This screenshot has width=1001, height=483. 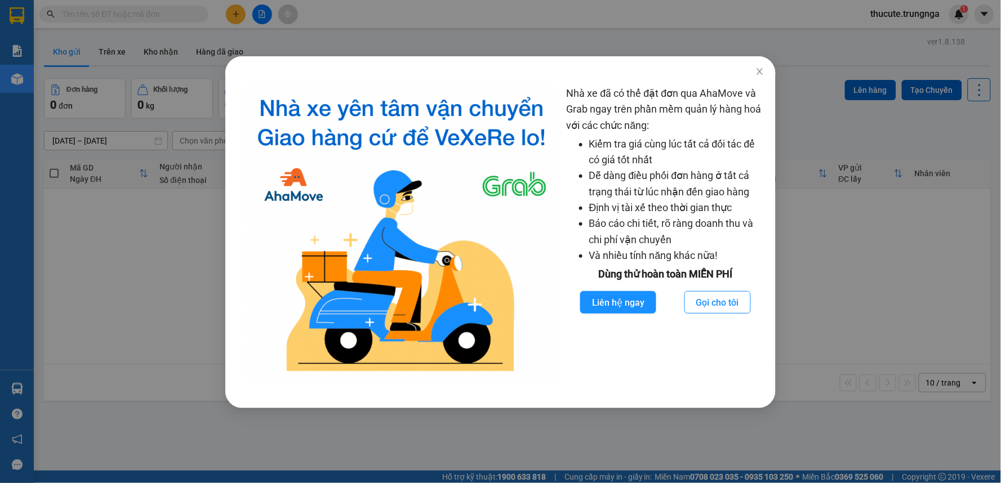 I want to click on li: Dễ dàng điều phối đơn hàng ở tất cả trạng thái từ lúc nhận đến giao hàng, so click(x=677, y=184).